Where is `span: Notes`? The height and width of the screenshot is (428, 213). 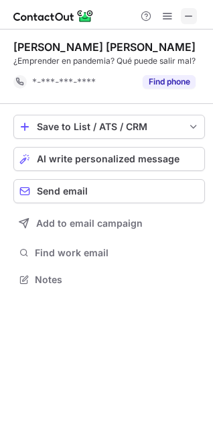 span: Notes is located at coordinates (117, 280).